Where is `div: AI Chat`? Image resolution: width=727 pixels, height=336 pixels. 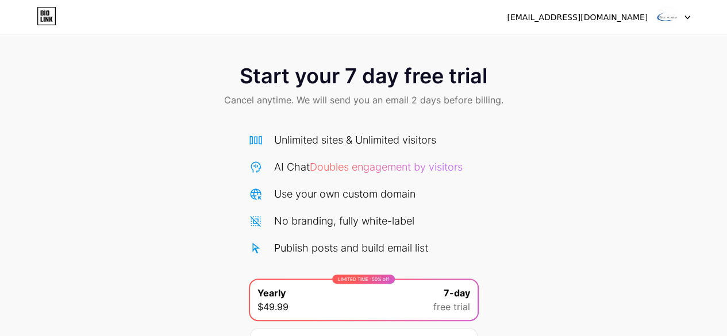 div: AI Chat is located at coordinates (369, 167).